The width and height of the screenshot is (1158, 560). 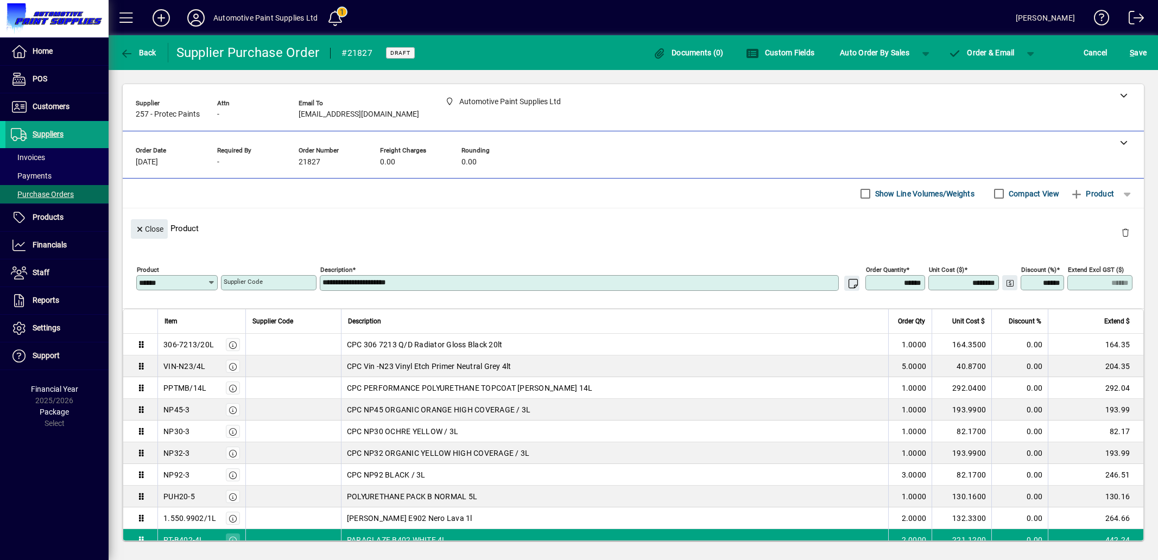 I want to click on div: #21827, so click(x=357, y=53).